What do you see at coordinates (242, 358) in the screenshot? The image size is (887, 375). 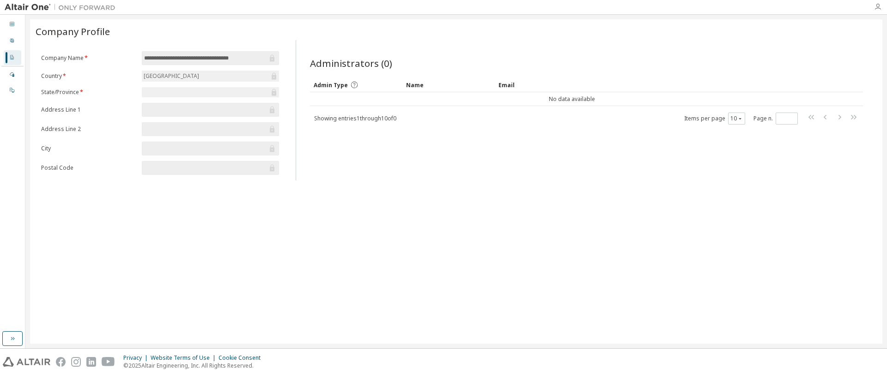 I see `div: Cookie Consent` at bounding box center [242, 358].